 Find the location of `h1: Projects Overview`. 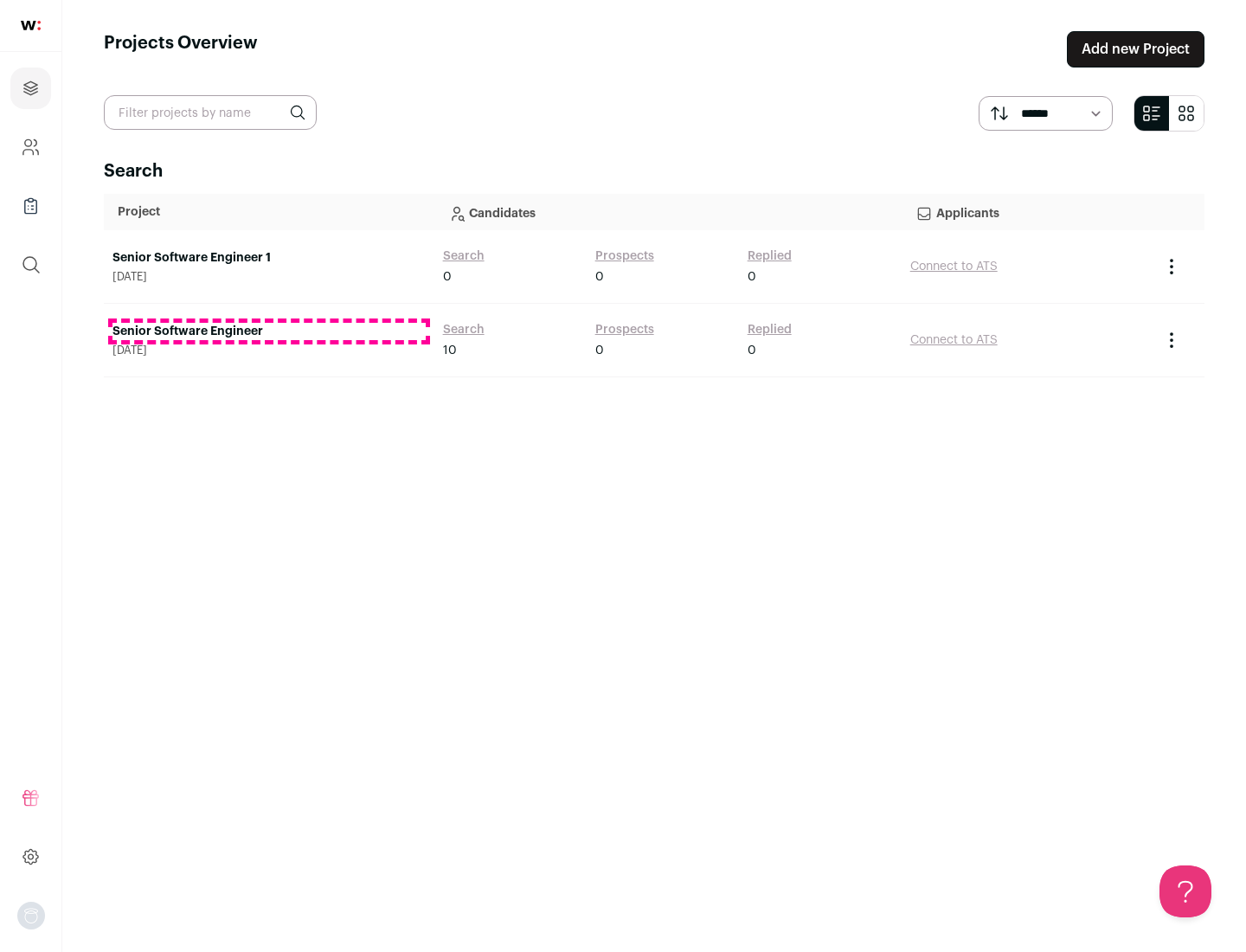

h1: Projects Overview is located at coordinates (181, 49).